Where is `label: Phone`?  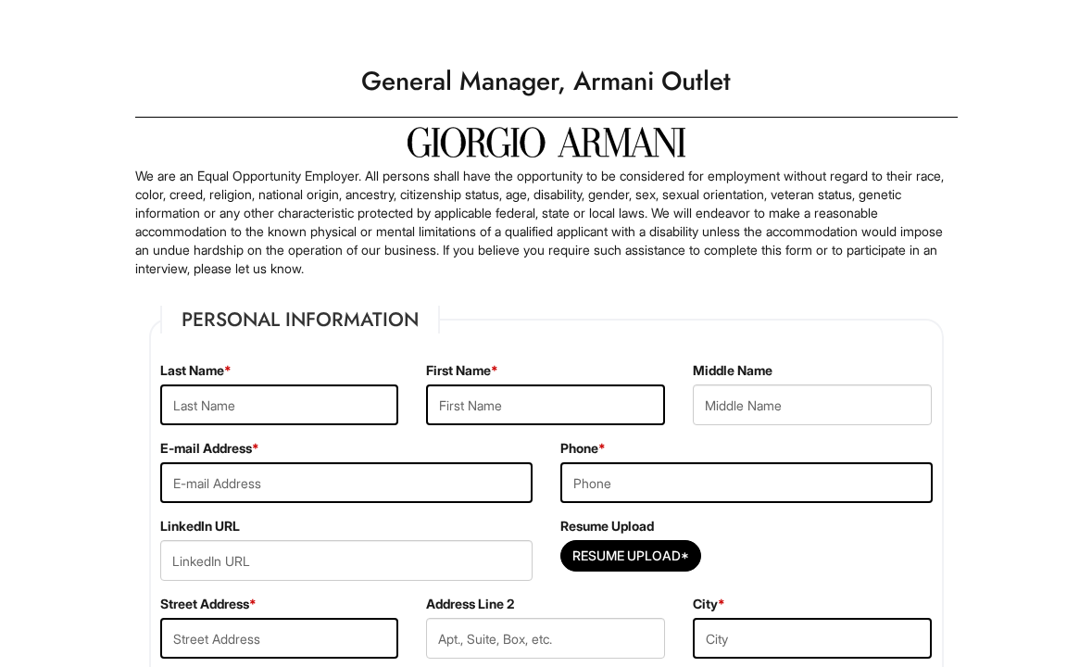
label: Phone is located at coordinates (582, 448).